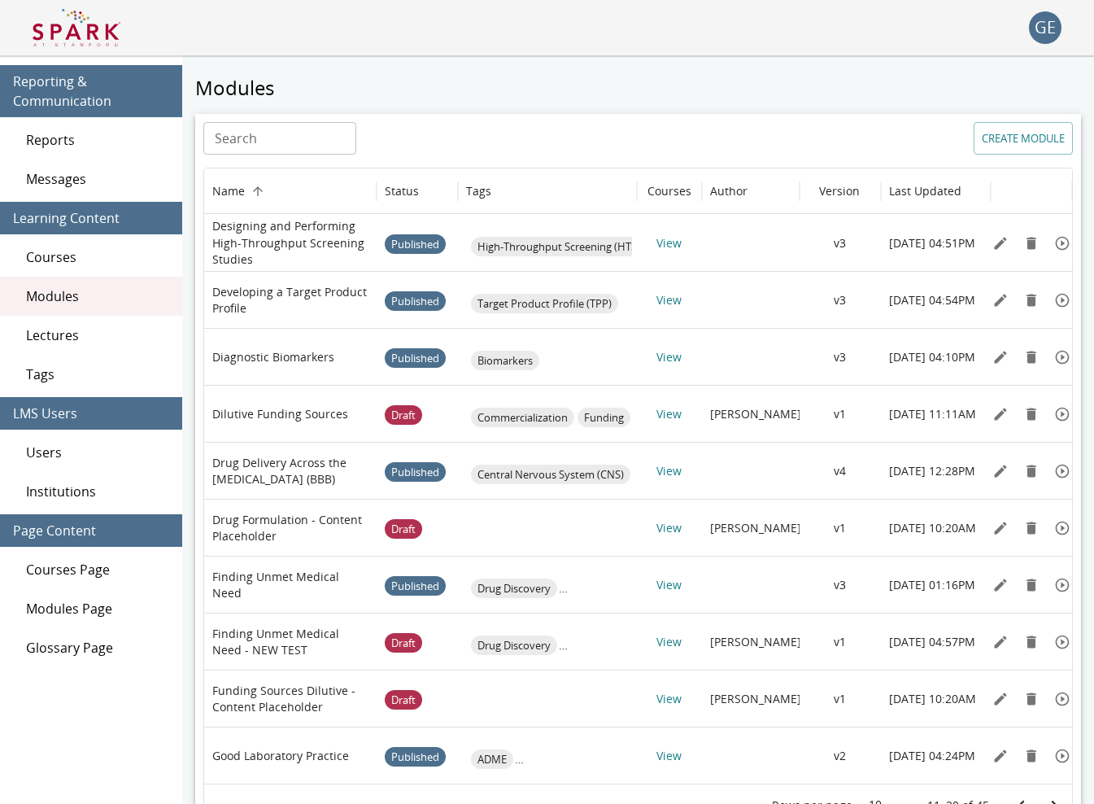 This screenshot has height=804, width=1094. Describe the element at coordinates (258, 191) in the screenshot. I see `button: Sort` at that location.